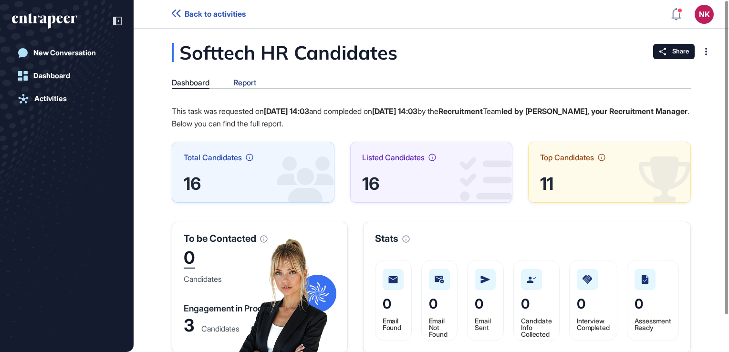 Image resolution: width=729 pixels, height=352 pixels. I want to click on img: candidate-info-collected.0d179624.svg, so click(531, 279).